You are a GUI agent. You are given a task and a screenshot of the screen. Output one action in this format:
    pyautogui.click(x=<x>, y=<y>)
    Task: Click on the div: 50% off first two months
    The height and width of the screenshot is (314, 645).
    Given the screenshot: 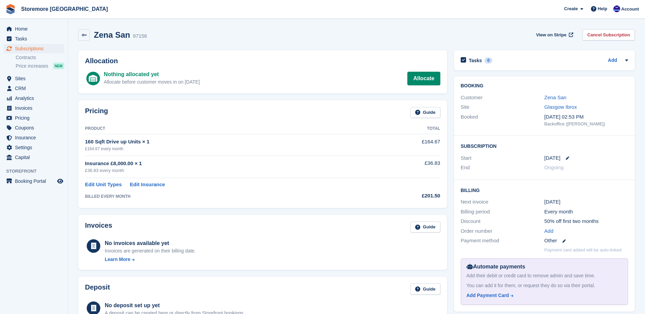 What is the action you would take?
    pyautogui.click(x=586, y=221)
    